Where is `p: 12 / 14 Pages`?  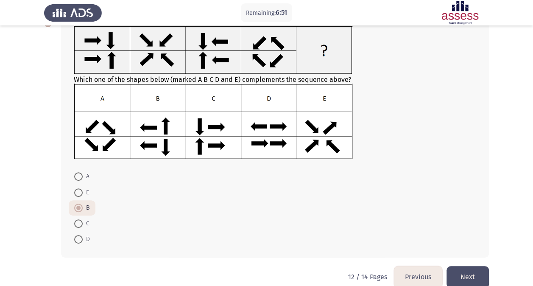
p: 12 / 14 Pages is located at coordinates (368, 277).